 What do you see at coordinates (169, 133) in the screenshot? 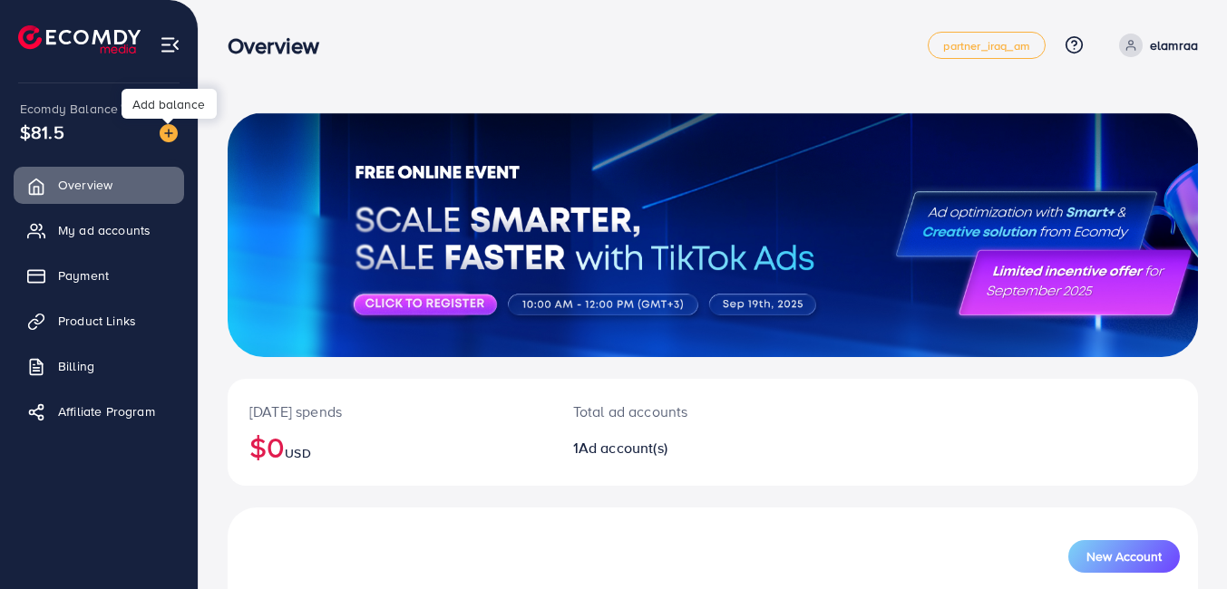
I see `img: image` at bounding box center [169, 133].